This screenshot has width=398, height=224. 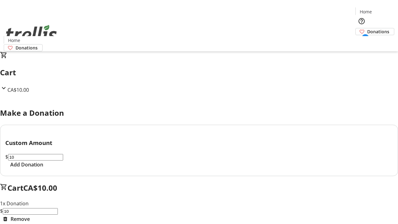 What do you see at coordinates (27, 165) in the screenshot?
I see `button: Add Donation` at bounding box center [27, 165].